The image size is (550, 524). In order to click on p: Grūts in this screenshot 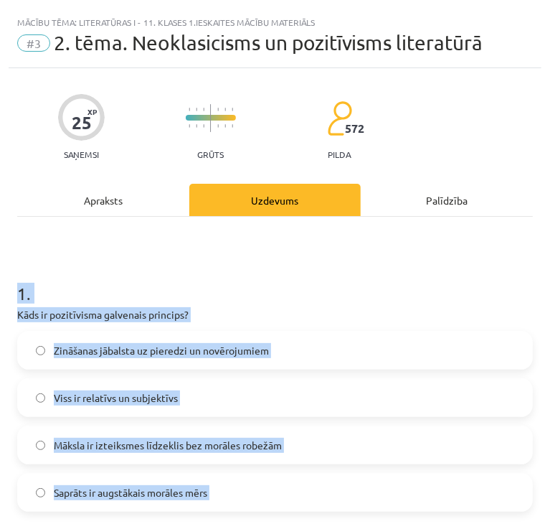, I will do `click(210, 154)`.